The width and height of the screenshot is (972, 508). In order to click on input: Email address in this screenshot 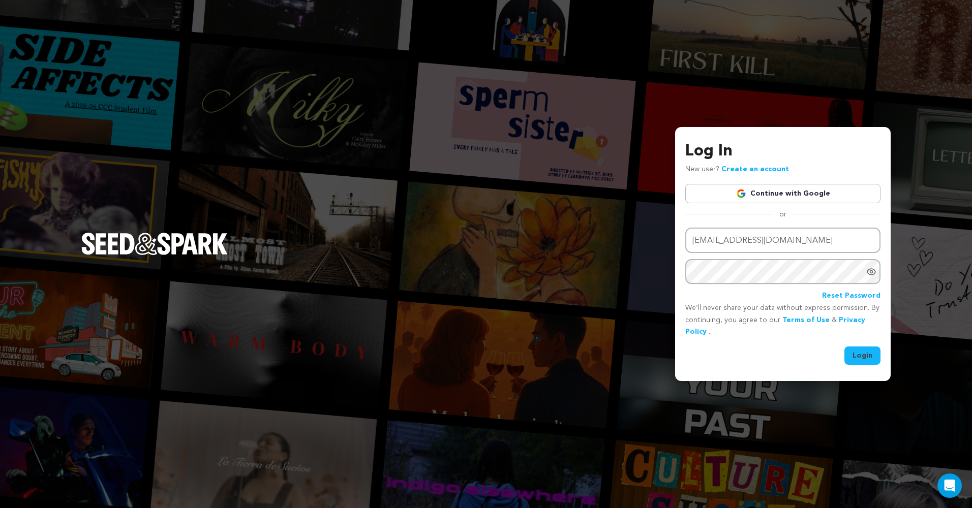, I will do `click(783, 240)`.